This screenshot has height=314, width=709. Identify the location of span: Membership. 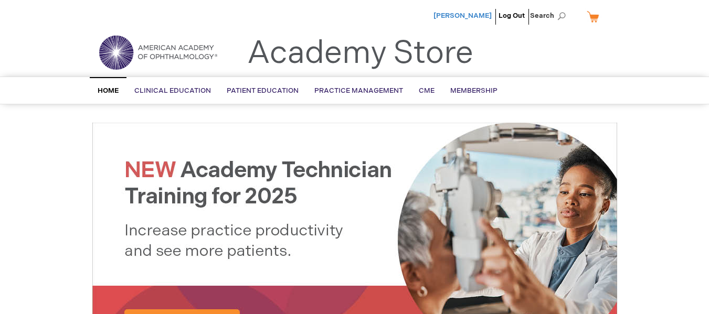
(474, 91).